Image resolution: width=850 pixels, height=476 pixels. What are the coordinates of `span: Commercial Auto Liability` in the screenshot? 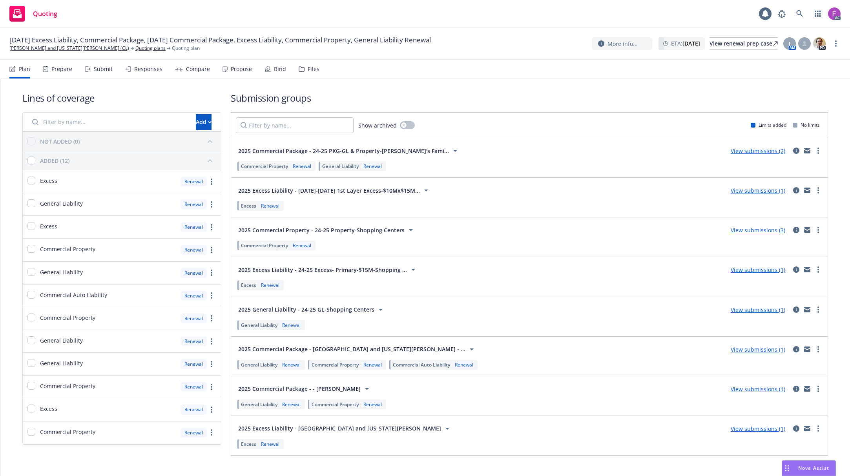 It's located at (422, 365).